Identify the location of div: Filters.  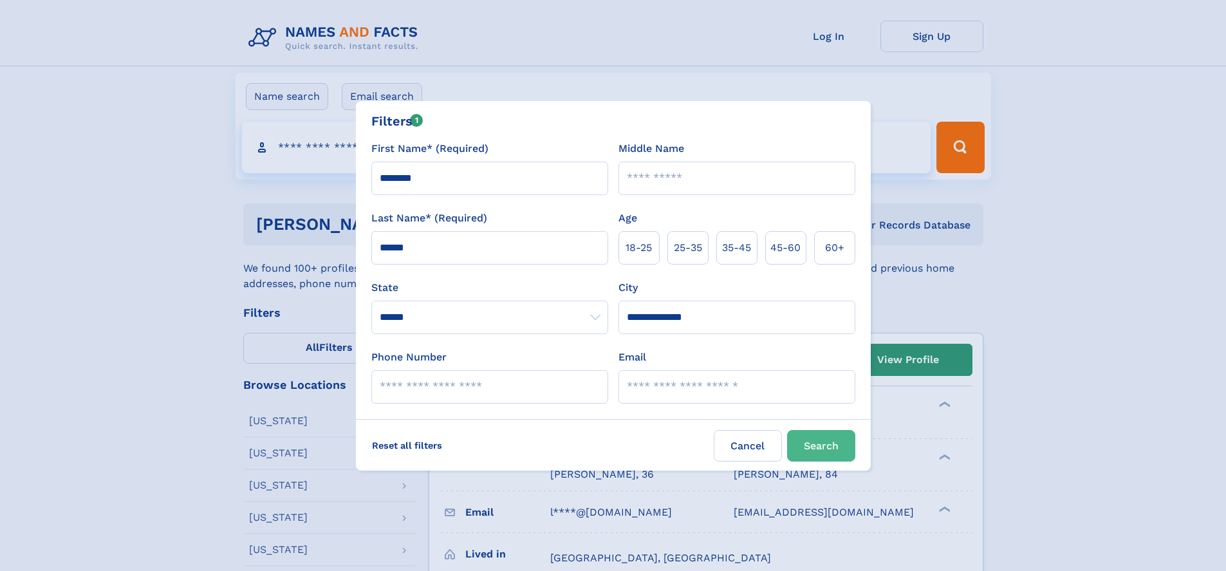
(397, 121).